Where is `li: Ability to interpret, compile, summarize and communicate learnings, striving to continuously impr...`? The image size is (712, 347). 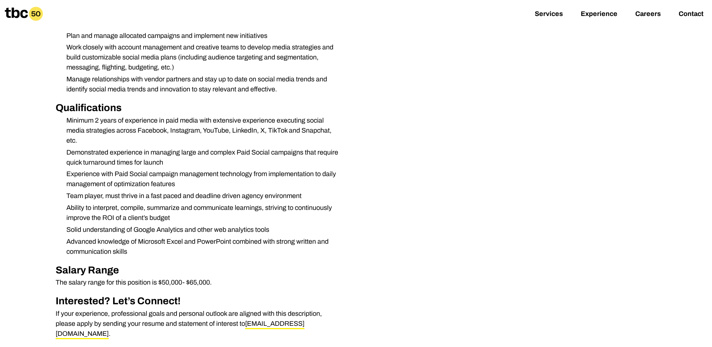
li: Ability to interpret, compile, summarize and communicate learnings, striving to continuously impr... is located at coordinates (200, 213).